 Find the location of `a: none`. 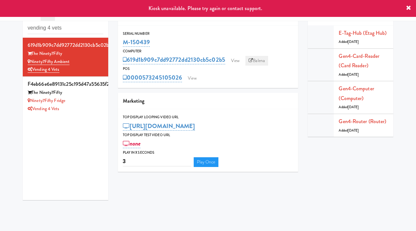

a: none is located at coordinates (132, 144).